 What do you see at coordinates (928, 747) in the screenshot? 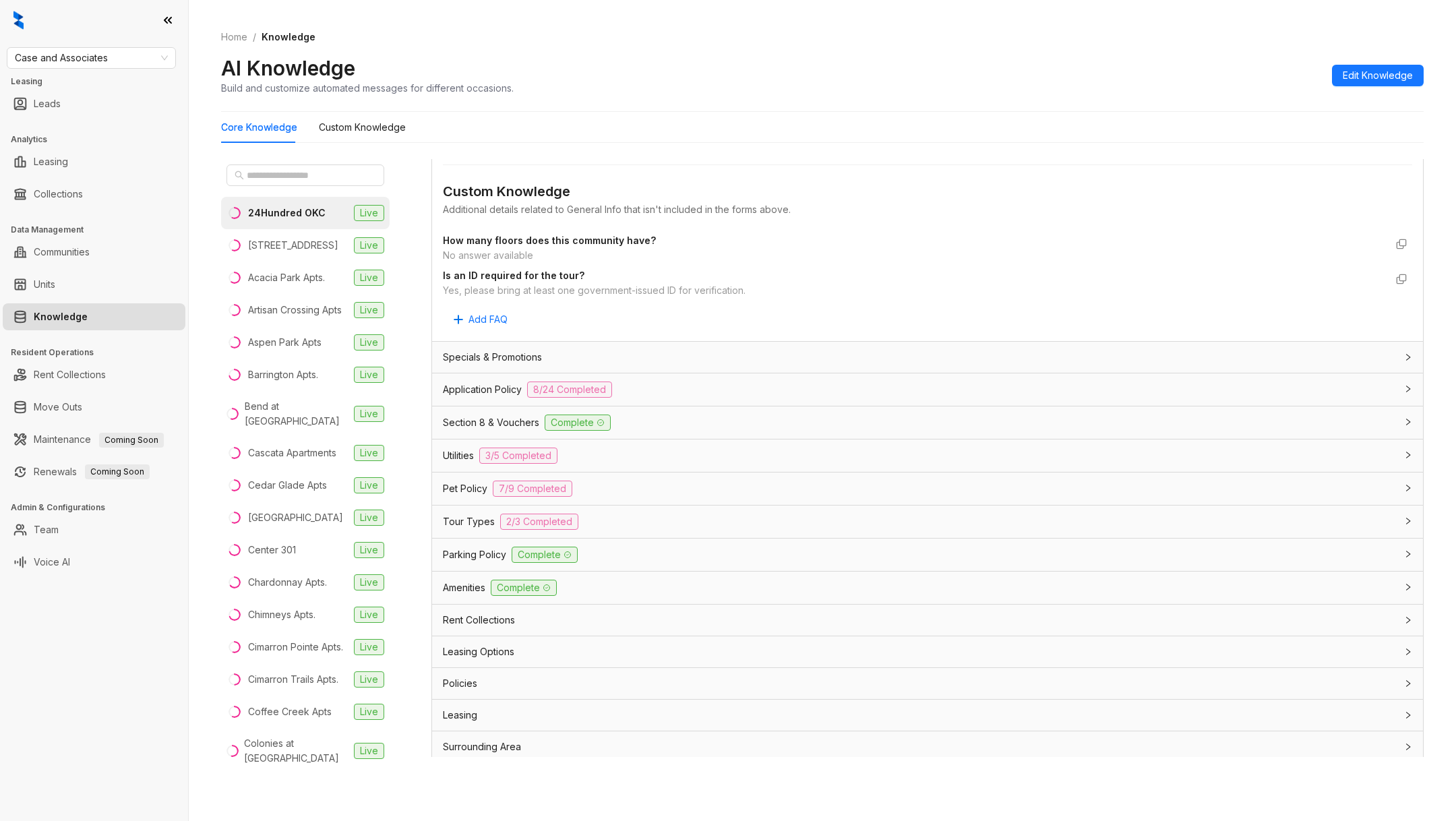
I see `div: Surrounding Area` at bounding box center [928, 747].